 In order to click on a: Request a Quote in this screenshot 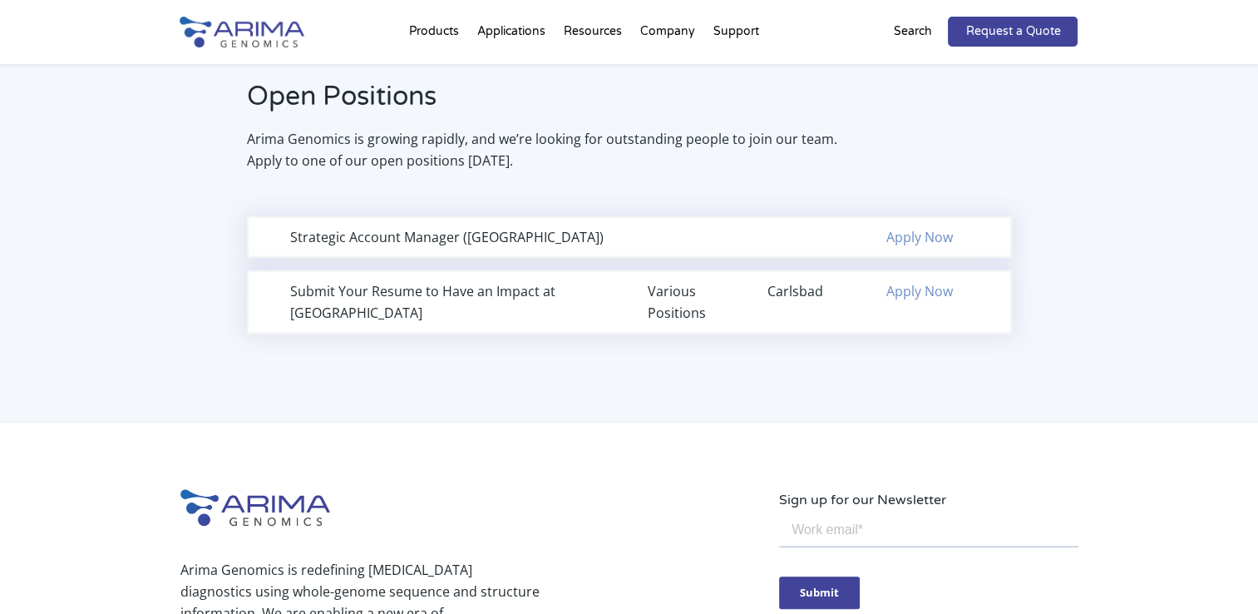, I will do `click(1013, 32)`.